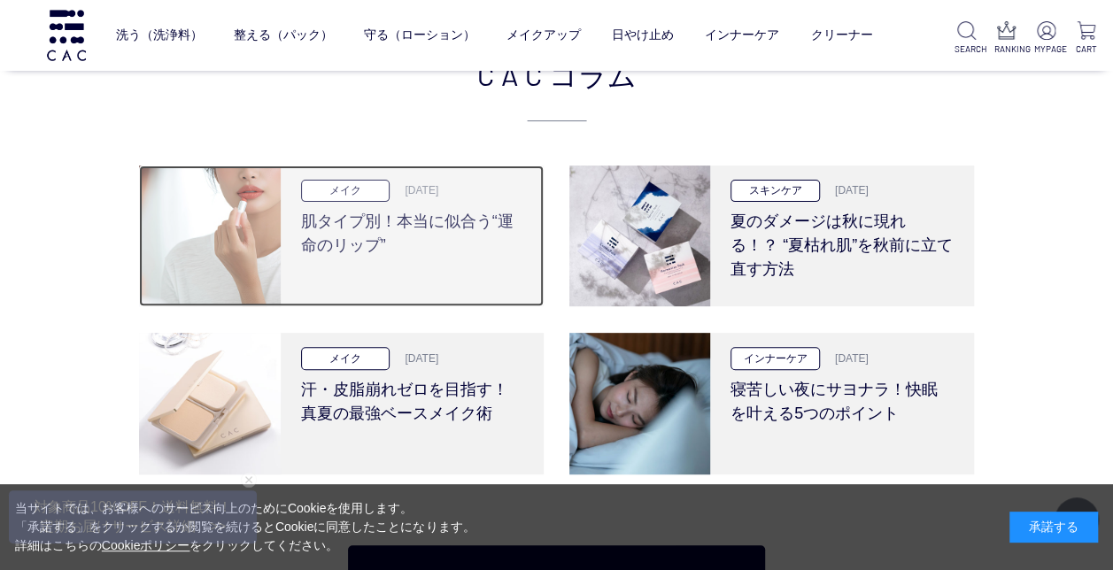  What do you see at coordinates (966, 38) in the screenshot?
I see `a: SEARCH` at bounding box center [966, 38].